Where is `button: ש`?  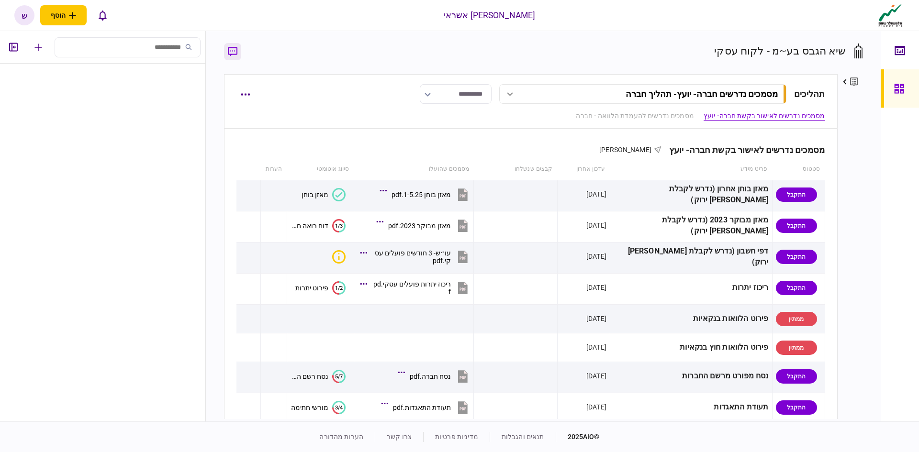
button: ש is located at coordinates (24, 15).